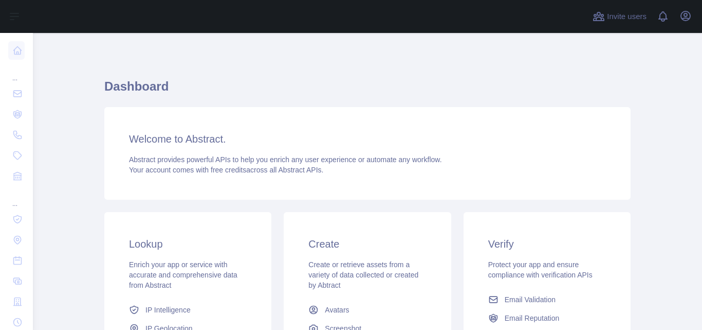 The width and height of the screenshot is (702, 330). I want to click on button: Invite users, so click(620, 16).